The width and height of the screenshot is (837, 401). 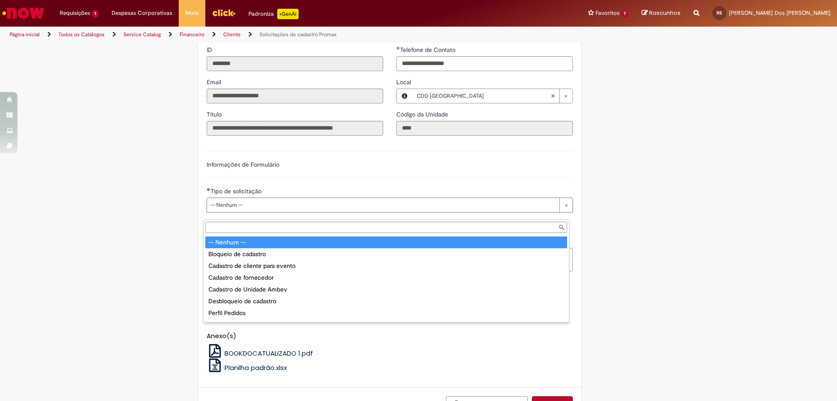 I want to click on div: Cadastro de cliente para evento, so click(x=386, y=266).